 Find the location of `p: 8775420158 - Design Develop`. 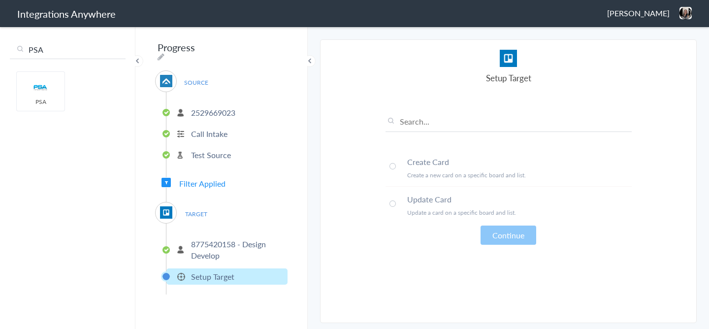

p: 8775420158 - Design Develop is located at coordinates (238, 249).